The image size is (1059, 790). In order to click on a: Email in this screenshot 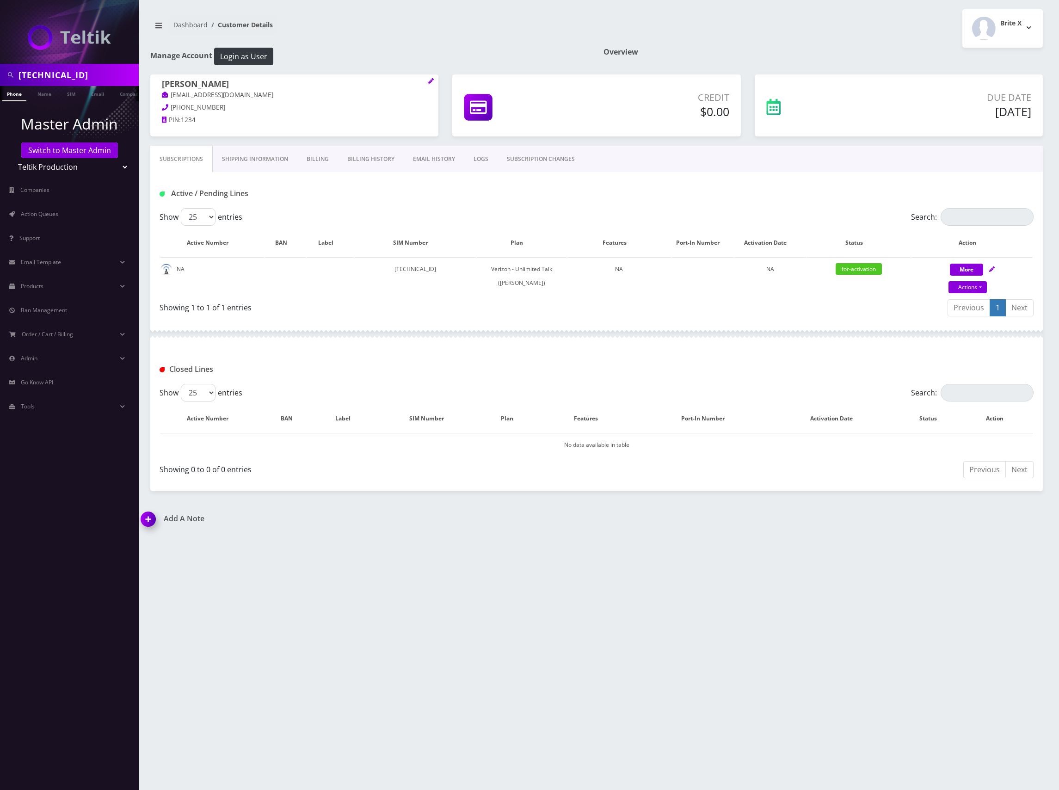, I will do `click(98, 93)`.